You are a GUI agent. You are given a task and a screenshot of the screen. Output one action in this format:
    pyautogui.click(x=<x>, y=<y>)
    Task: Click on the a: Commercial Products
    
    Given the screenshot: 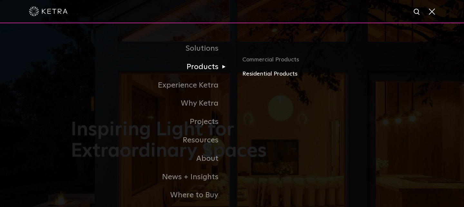 What is the action you would take?
    pyautogui.click(x=318, y=62)
    